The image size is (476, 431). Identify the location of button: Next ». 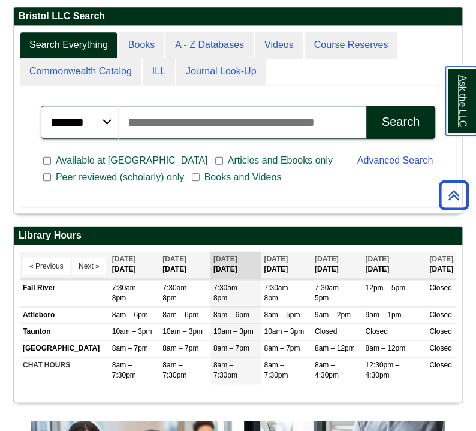
(89, 266).